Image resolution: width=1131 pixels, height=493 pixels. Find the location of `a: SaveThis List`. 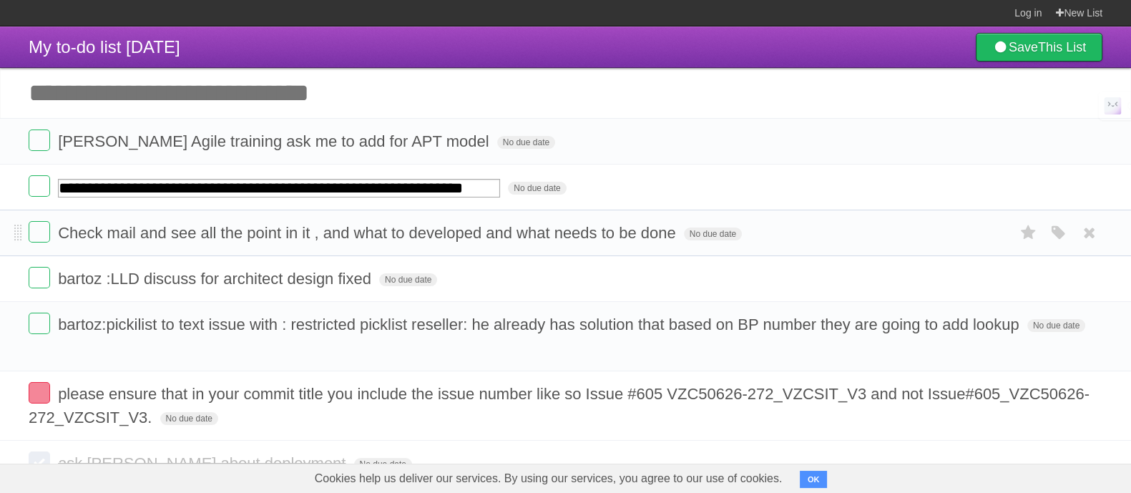

a: SaveThis List is located at coordinates (1039, 47).